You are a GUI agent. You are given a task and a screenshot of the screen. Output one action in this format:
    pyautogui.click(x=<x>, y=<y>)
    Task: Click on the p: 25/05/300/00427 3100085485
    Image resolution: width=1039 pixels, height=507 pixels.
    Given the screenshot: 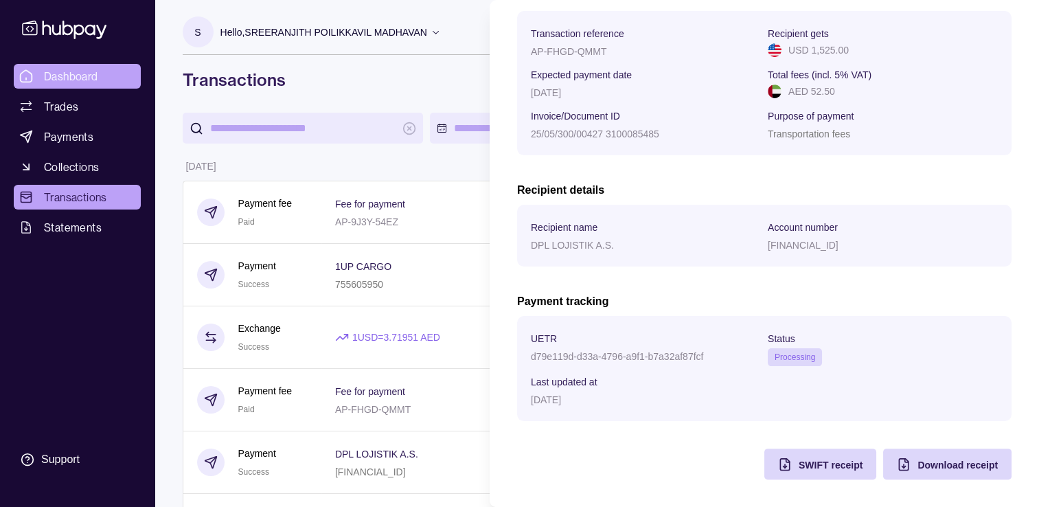 What is the action you would take?
    pyautogui.click(x=595, y=134)
    